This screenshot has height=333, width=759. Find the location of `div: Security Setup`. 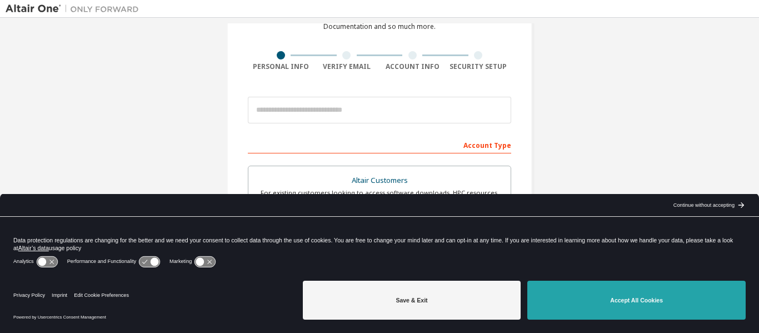

div: Security Setup is located at coordinates (478, 67).